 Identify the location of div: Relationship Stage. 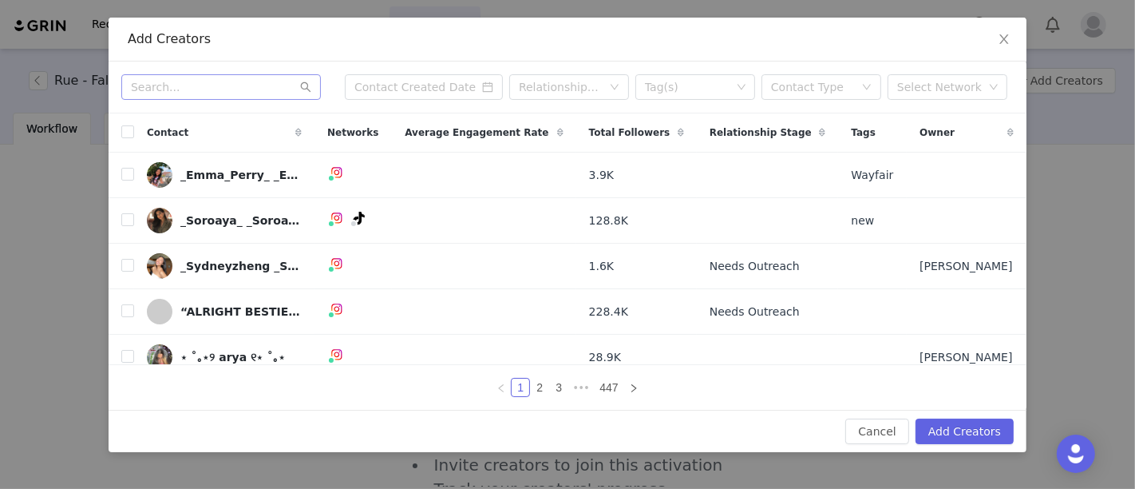
(560, 87).